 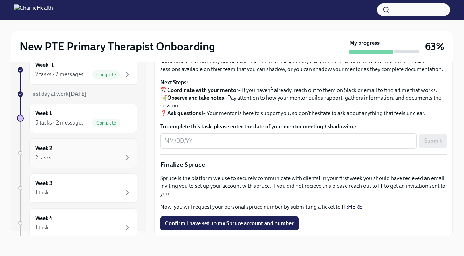 What do you see at coordinates (77, 118) in the screenshot?
I see `a: Week 15 tasks • 2 messagesComplete` at bounding box center [77, 118].